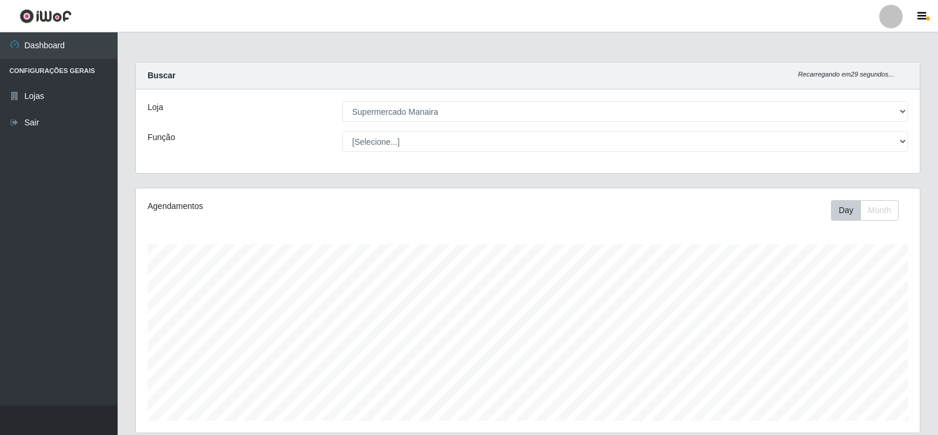  I want to click on div: Toolbar with button groups, so click(869, 210).